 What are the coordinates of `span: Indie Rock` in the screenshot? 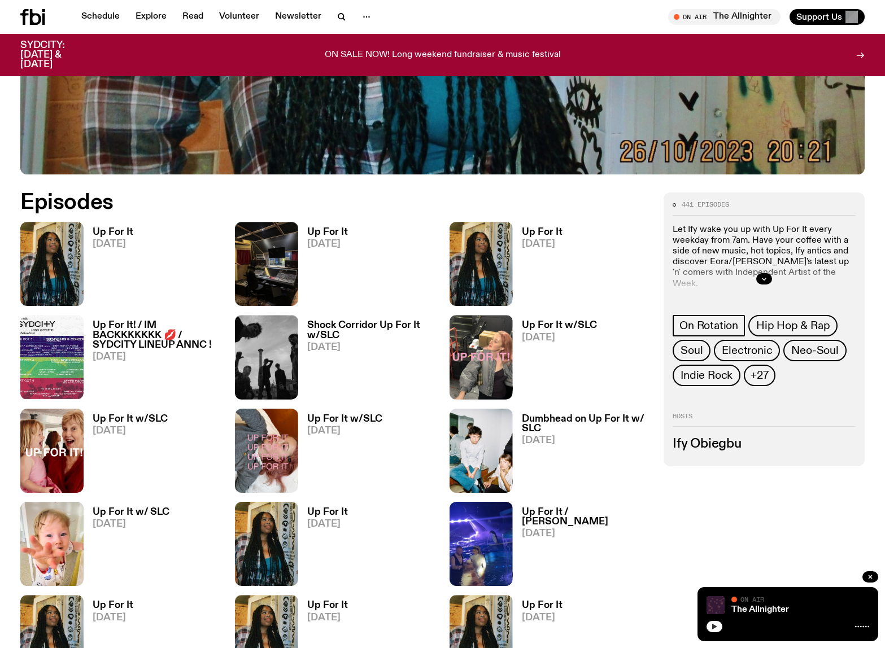 It's located at (706, 375).